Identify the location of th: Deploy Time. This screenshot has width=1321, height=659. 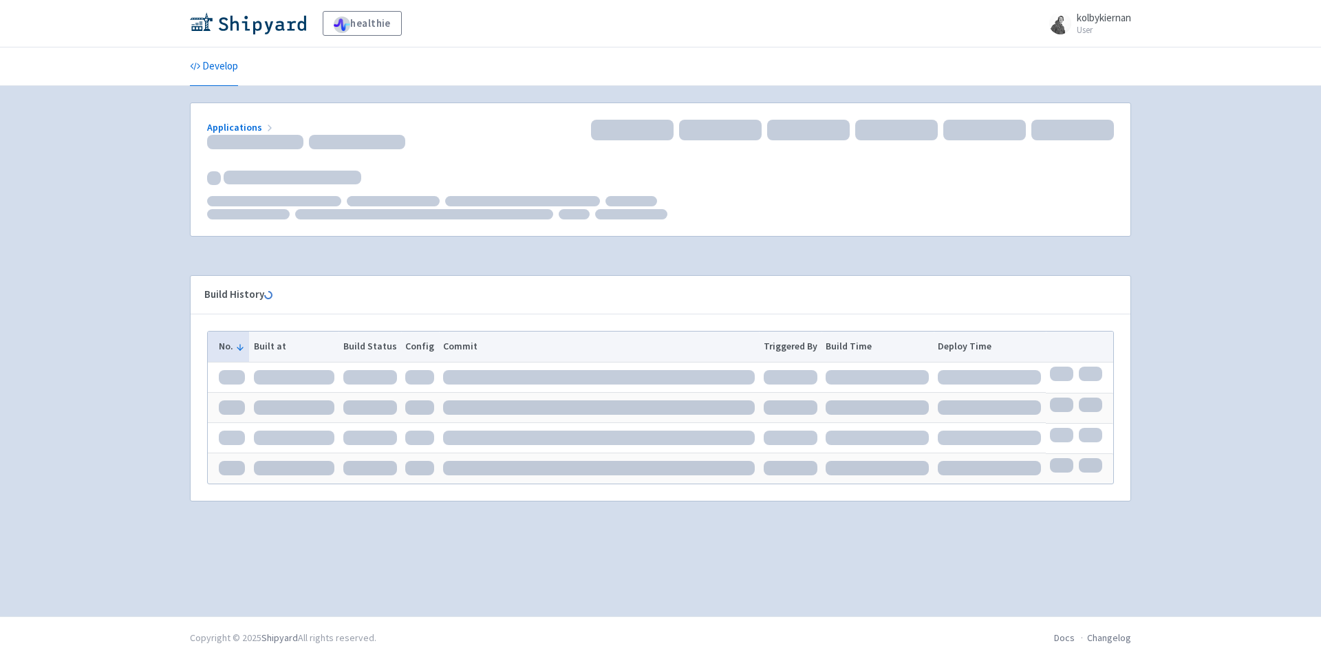
(989, 347).